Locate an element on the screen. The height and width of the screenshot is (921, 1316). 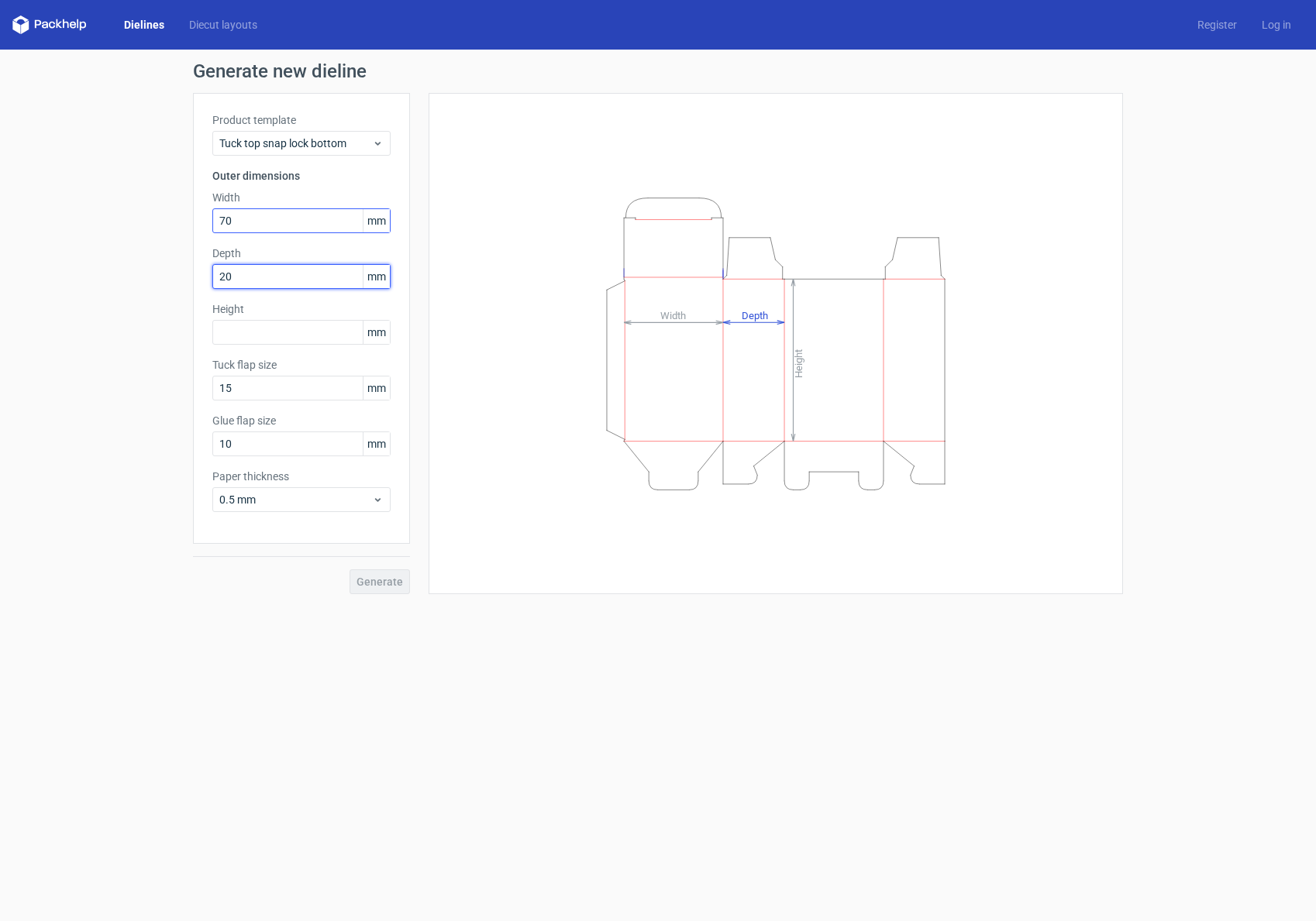
tspan: Width is located at coordinates (672, 315).